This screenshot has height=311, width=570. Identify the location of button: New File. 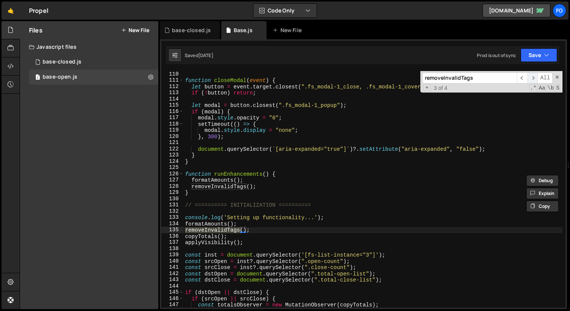
(135, 30).